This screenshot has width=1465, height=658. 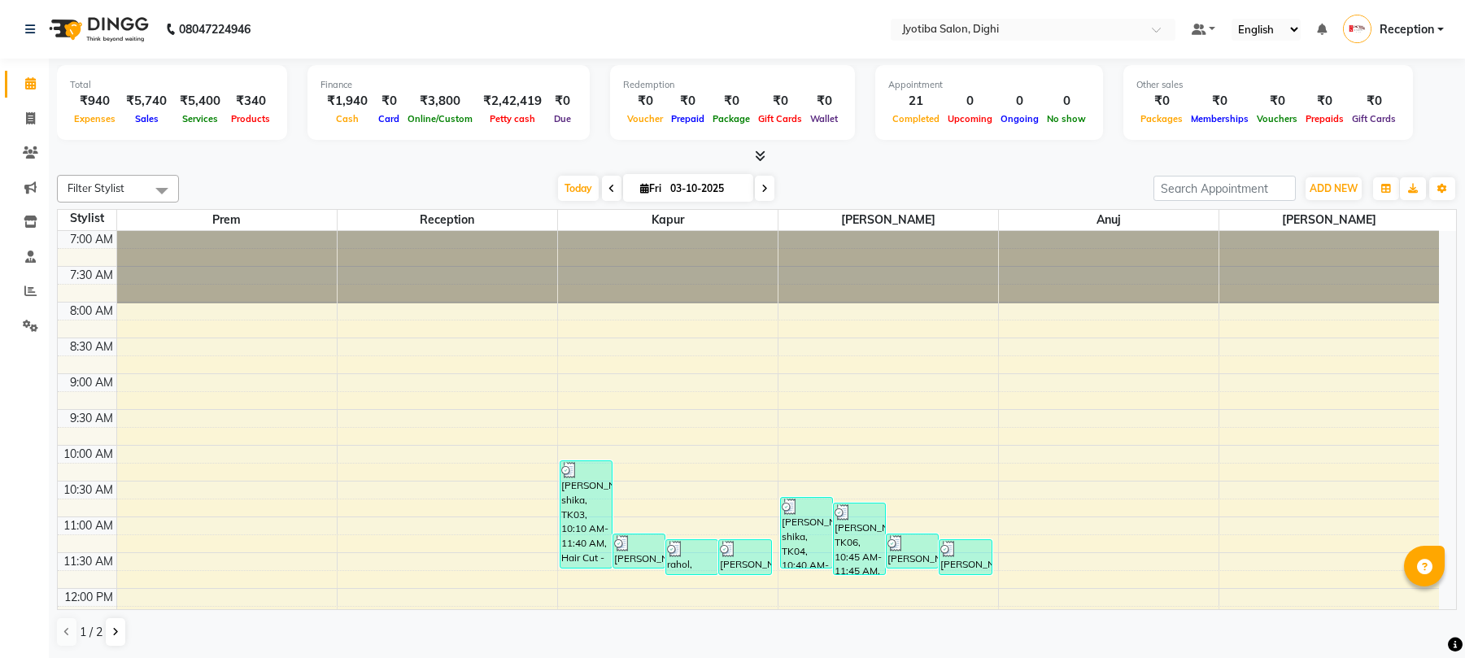 I want to click on span: Upcoming, so click(x=970, y=119).